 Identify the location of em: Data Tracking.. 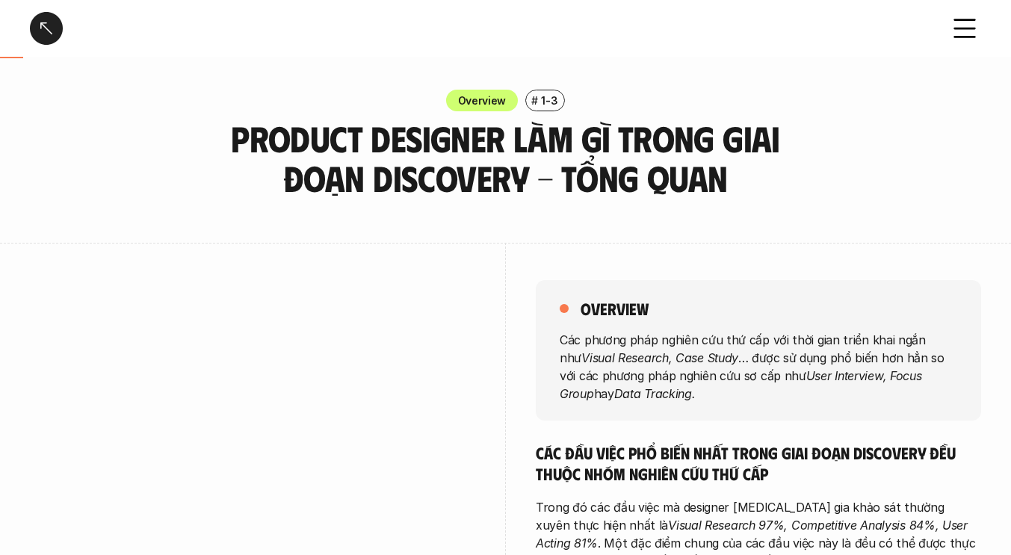
(654, 393).